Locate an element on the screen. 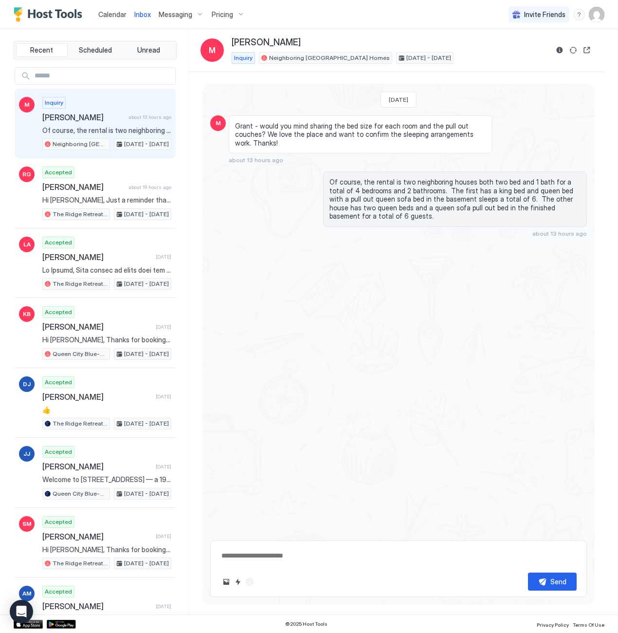  button: Send is located at coordinates (552, 581).